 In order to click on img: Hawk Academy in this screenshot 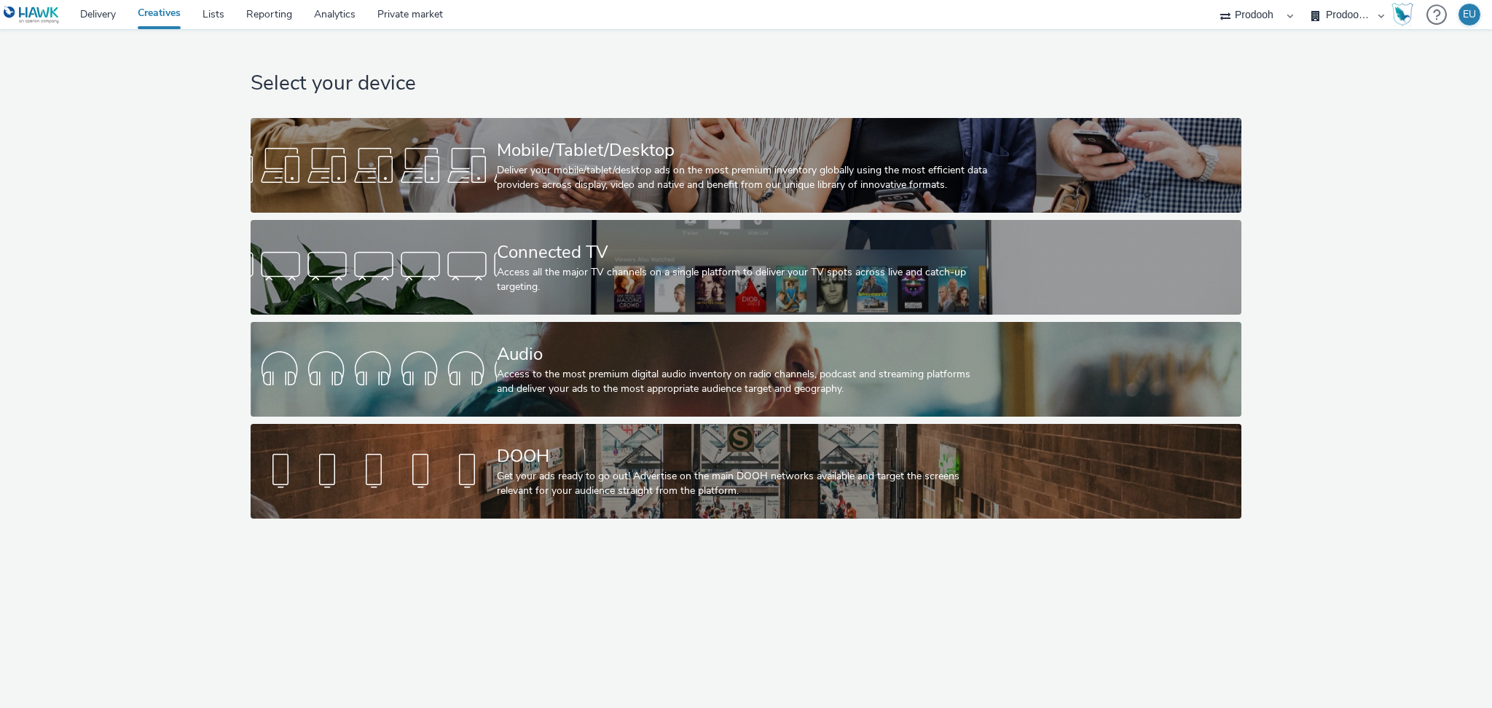, I will do `click(1403, 15)`.